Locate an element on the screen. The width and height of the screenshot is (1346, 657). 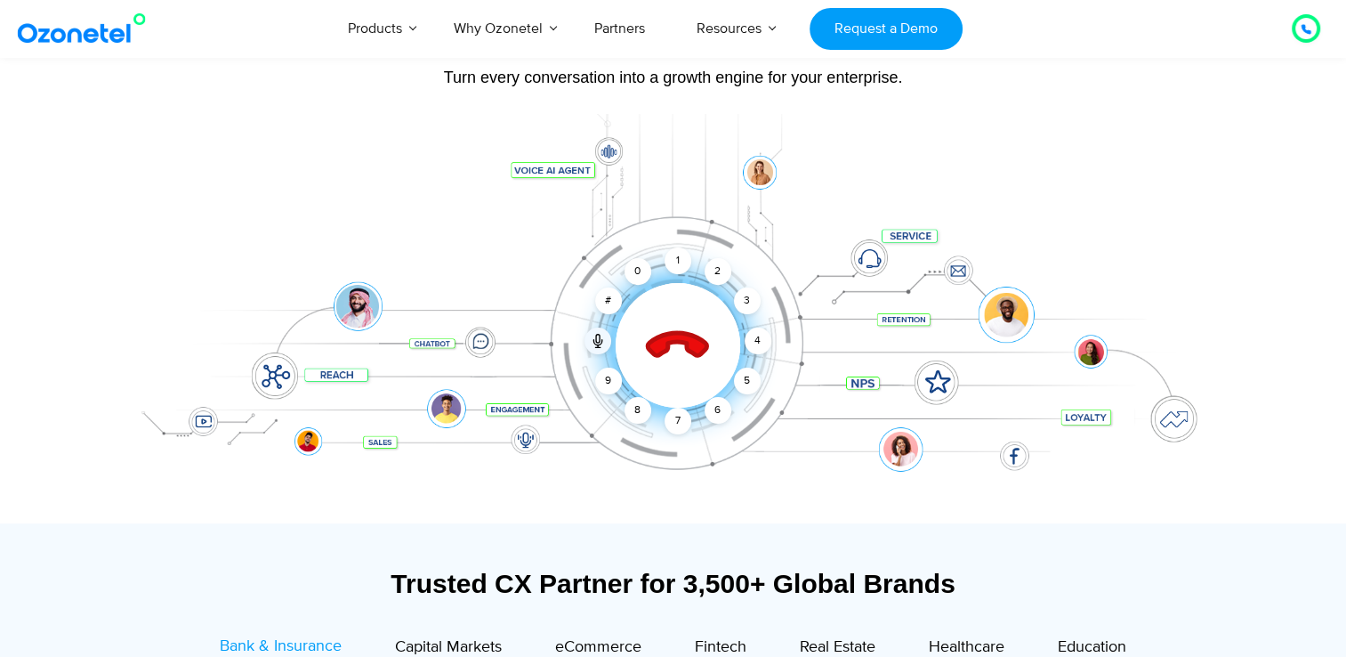
span: Bank & Insurance is located at coordinates (280, 646).